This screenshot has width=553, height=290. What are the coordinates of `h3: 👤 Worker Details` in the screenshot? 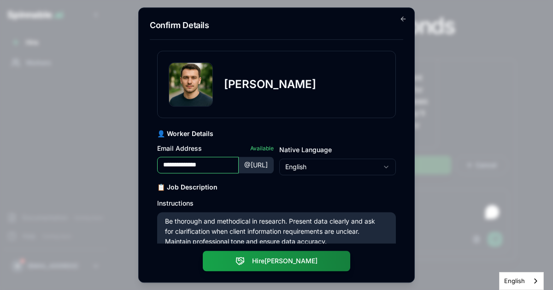 It's located at (276, 134).